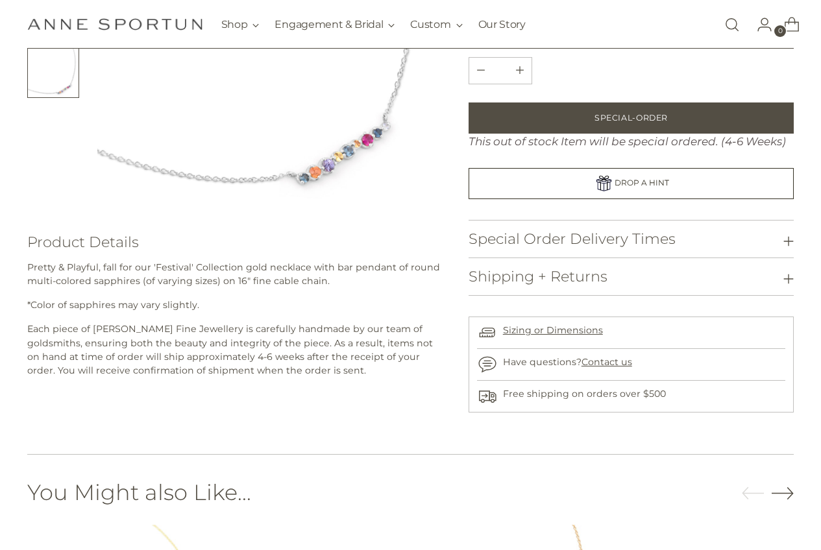  I want to click on a: Open cart modal, so click(786, 25).